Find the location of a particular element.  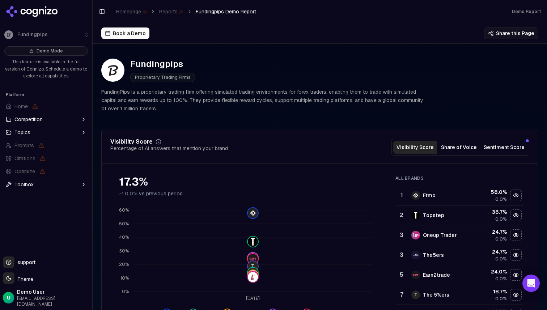

tr: 7TThe 5%ers18.7%0.0%Hide the 5%ers data is located at coordinates (460, 295).